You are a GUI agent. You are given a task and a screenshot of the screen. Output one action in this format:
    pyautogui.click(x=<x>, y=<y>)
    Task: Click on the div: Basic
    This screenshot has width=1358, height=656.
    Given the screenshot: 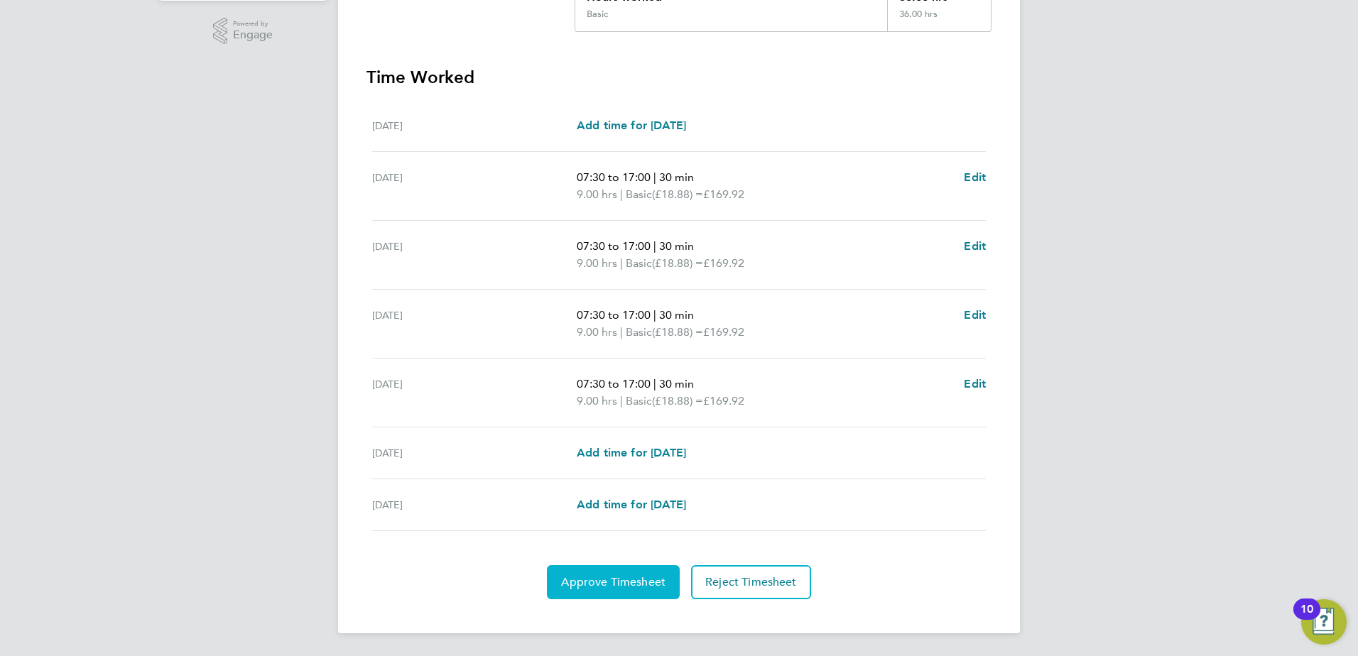 What is the action you would take?
    pyautogui.click(x=597, y=14)
    